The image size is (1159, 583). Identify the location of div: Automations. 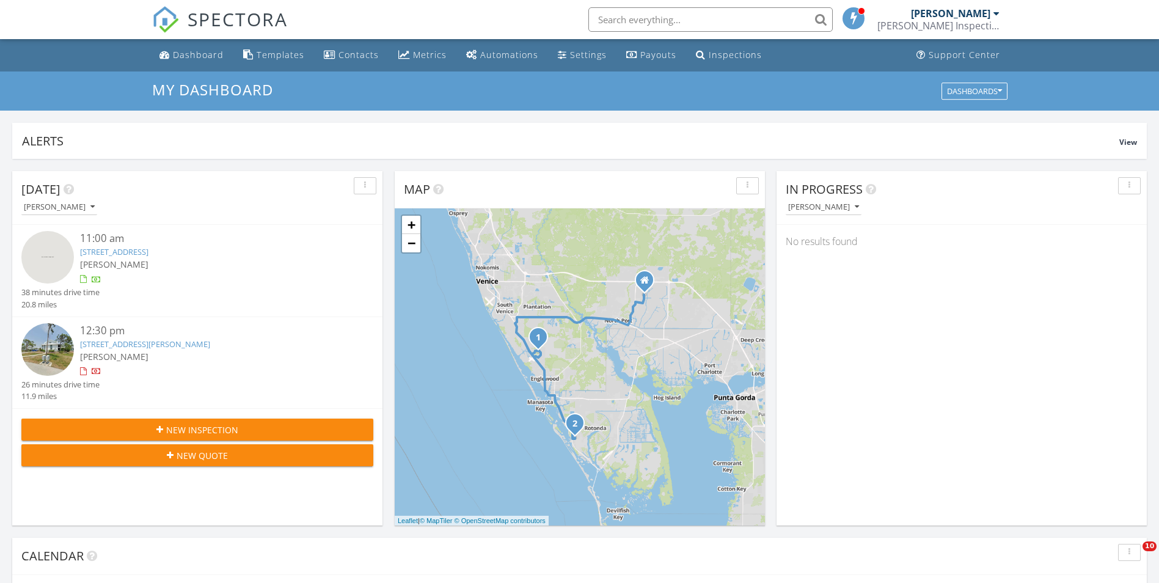
(509, 54).